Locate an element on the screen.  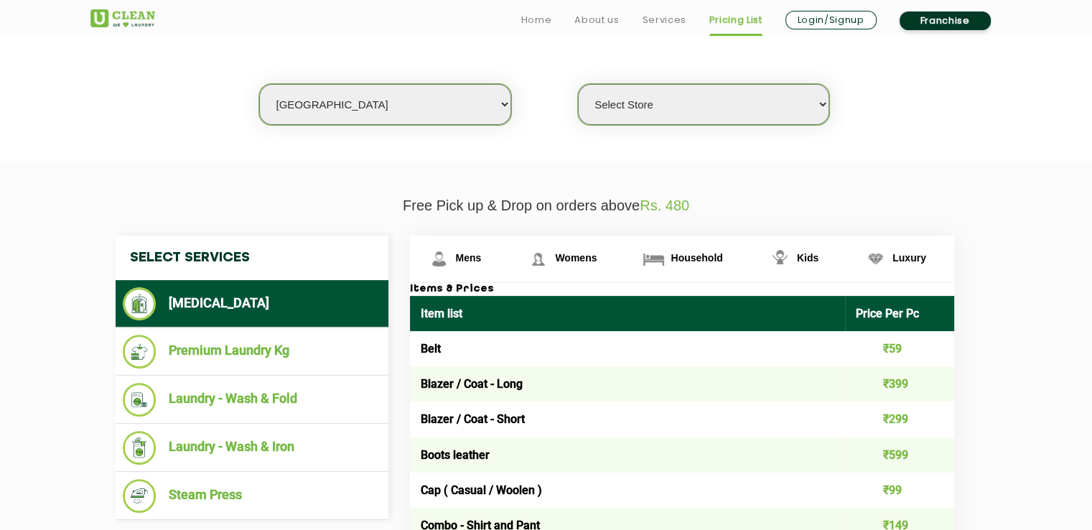
td: ₹399 is located at coordinates (899, 383).